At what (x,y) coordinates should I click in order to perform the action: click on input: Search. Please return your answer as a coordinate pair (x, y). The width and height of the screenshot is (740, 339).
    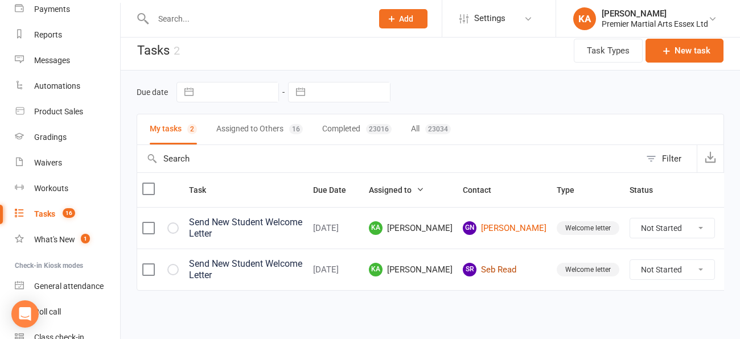
    Looking at the image, I should click on (389, 159).